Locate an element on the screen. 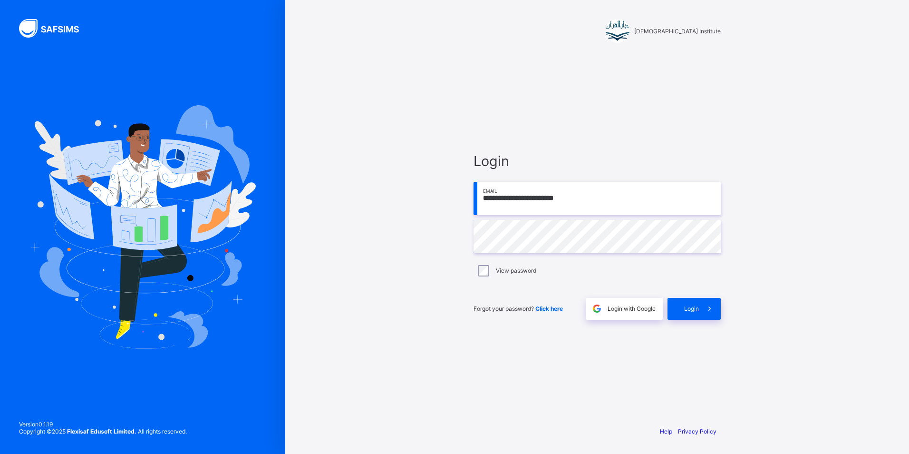 This screenshot has height=454, width=909. img: Hero Image is located at coordinates (143, 227).